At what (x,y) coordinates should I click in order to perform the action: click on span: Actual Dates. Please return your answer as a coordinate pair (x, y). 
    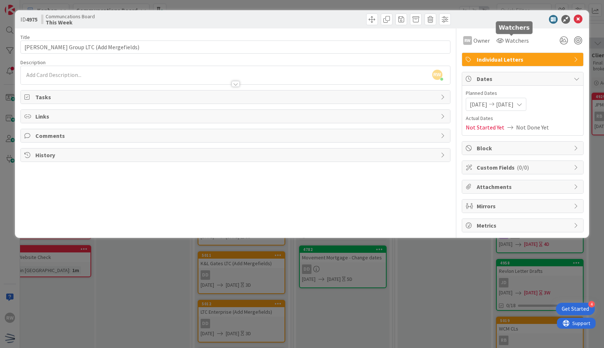
    Looking at the image, I should click on (523, 118).